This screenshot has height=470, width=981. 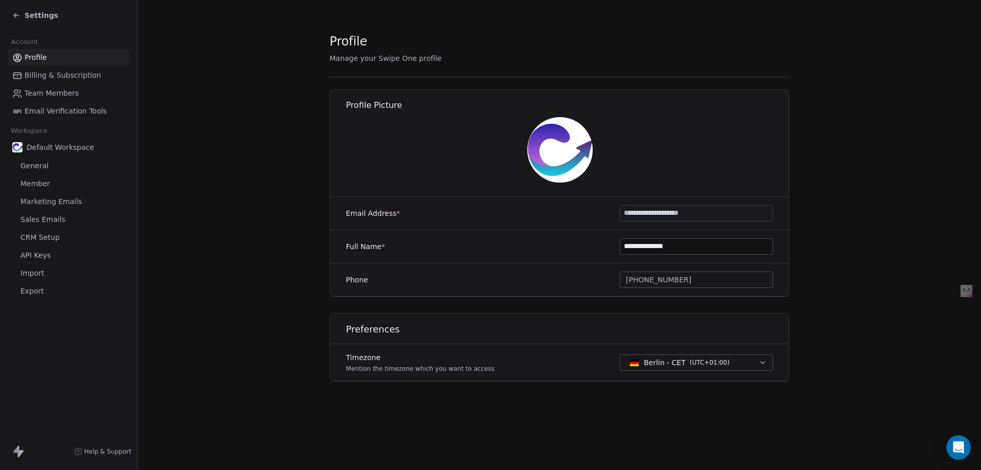 What do you see at coordinates (365, 246) in the screenshot?
I see `label: Full Name` at bounding box center [365, 246].